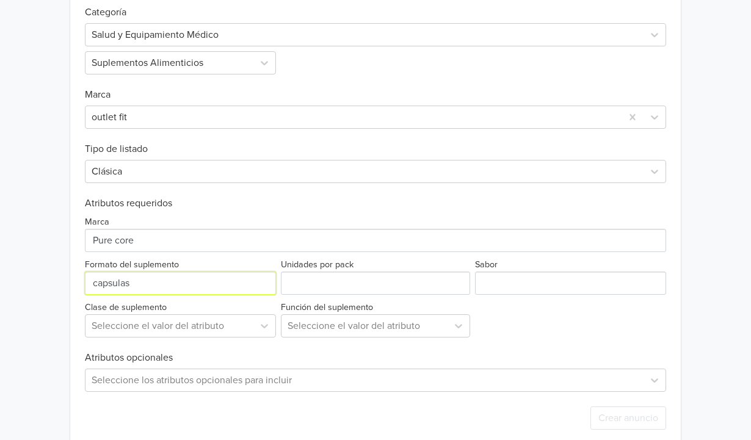 This screenshot has width=751, height=440. I want to click on label: Sabor, so click(486, 265).